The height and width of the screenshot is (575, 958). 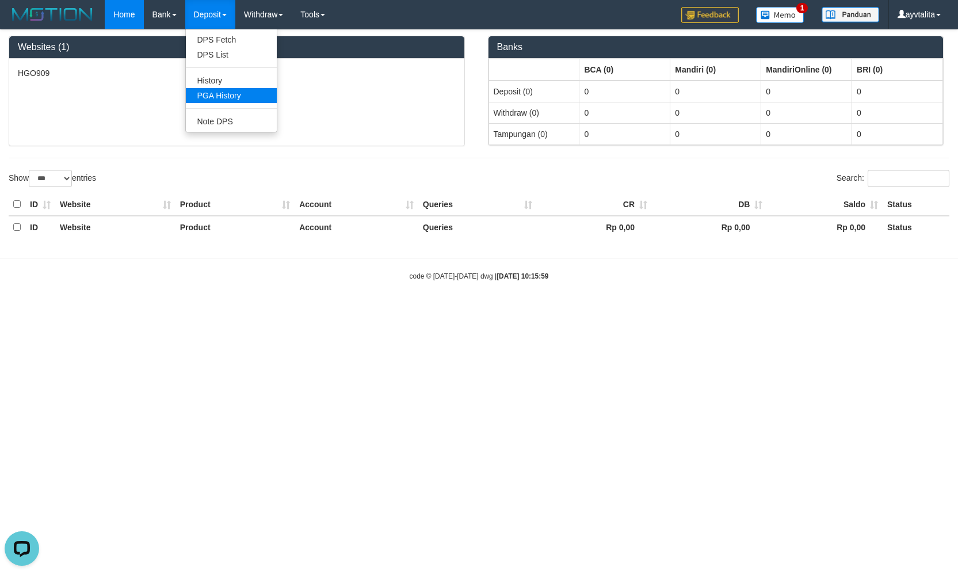 What do you see at coordinates (52, 178) in the screenshot?
I see `label: Show entries` at bounding box center [52, 178].